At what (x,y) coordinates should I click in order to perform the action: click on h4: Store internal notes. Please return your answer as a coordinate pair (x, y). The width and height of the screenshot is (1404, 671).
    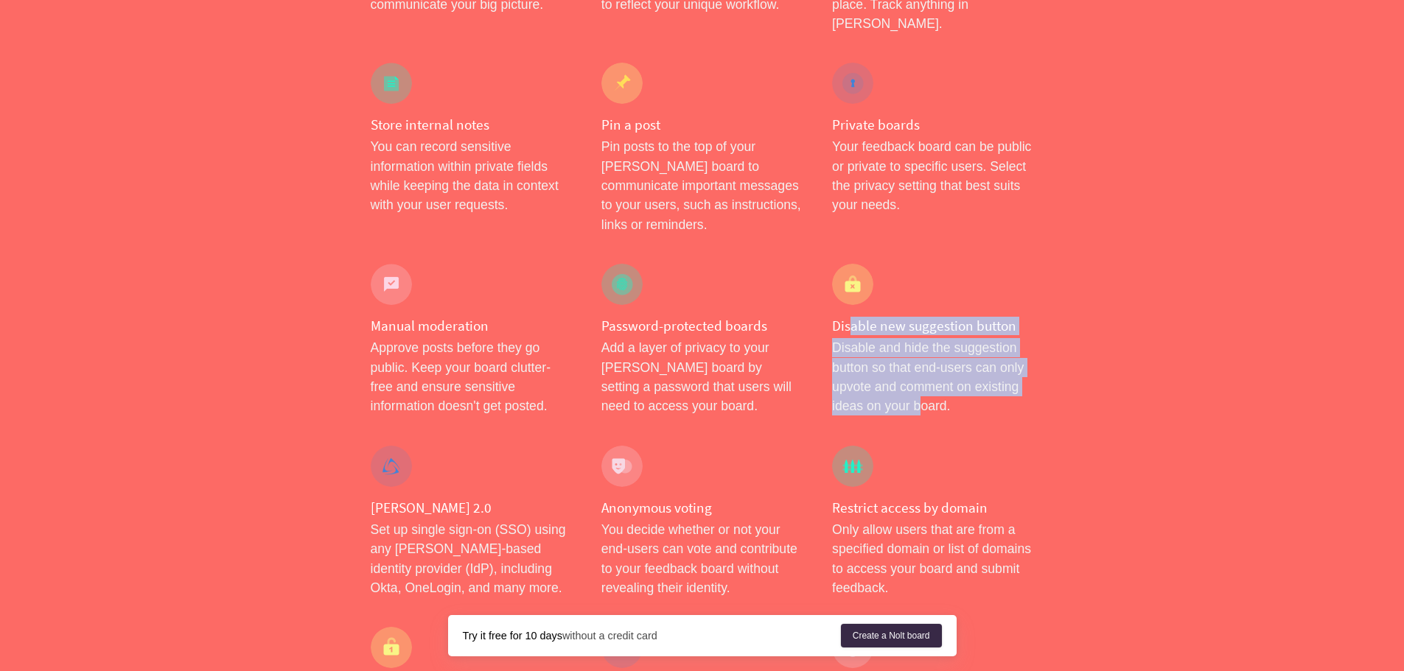
    Looking at the image, I should click on (471, 125).